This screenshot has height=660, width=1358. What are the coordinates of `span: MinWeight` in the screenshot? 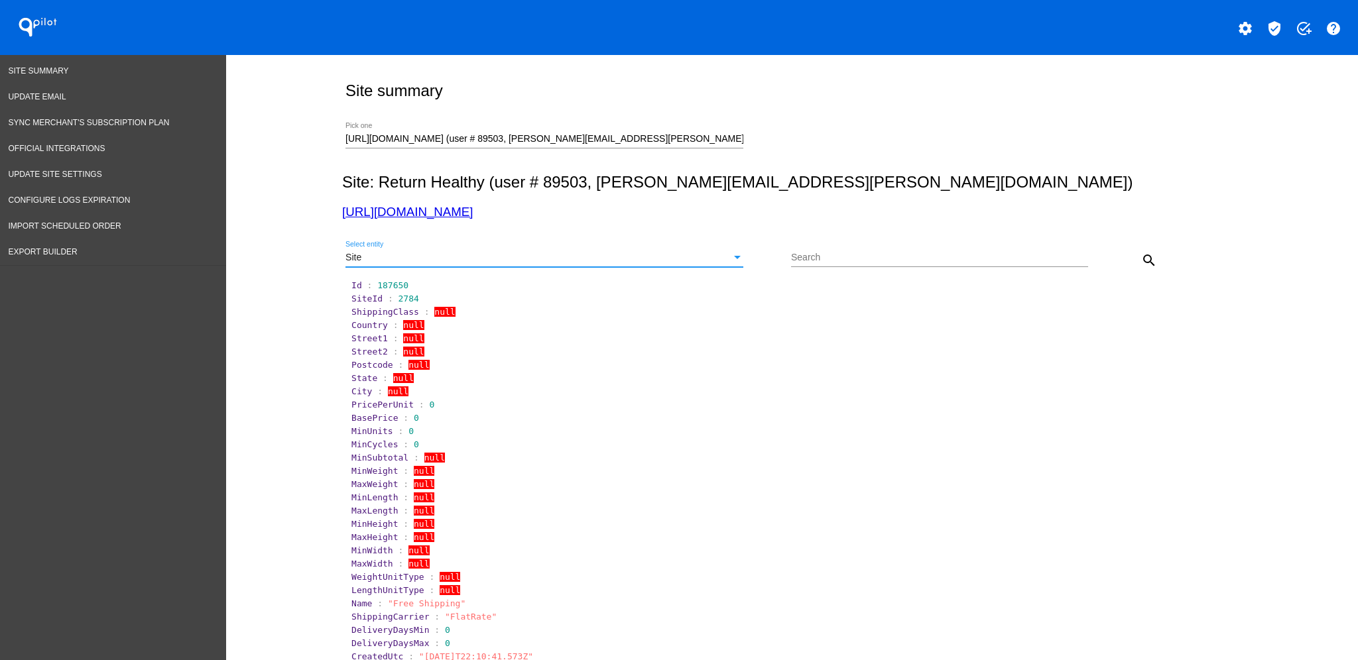 It's located at (375, 471).